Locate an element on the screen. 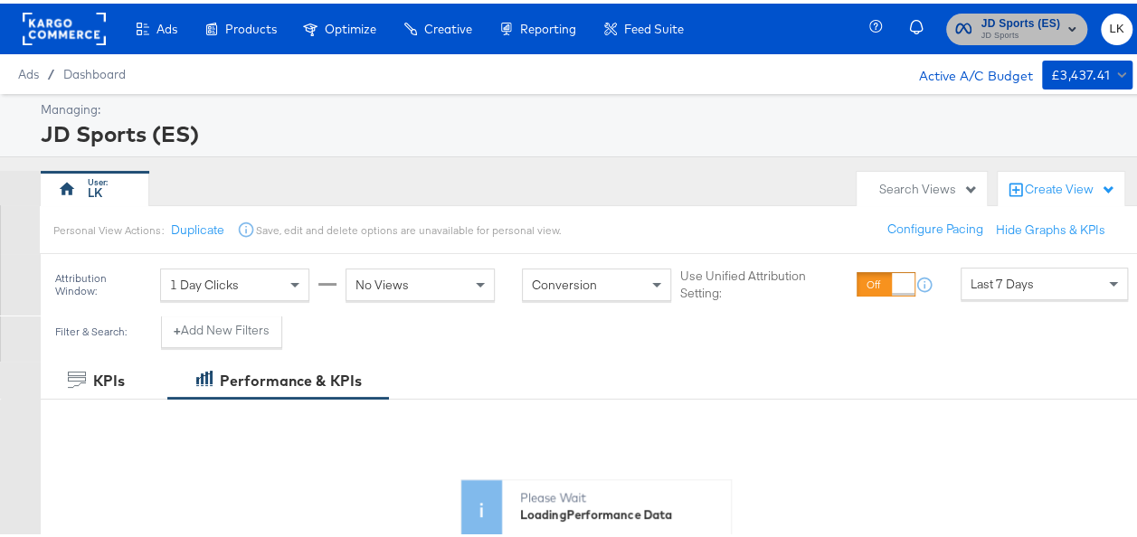  button: Configure Pacing is located at coordinates (936, 226).